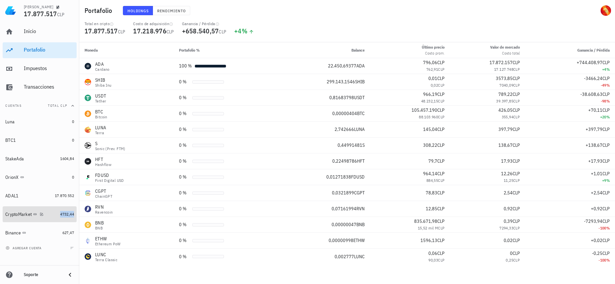 The width and height of the screenshot is (615, 284). Describe the element at coordinates (101, 112) in the screenshot. I see `div: BTC` at that location.